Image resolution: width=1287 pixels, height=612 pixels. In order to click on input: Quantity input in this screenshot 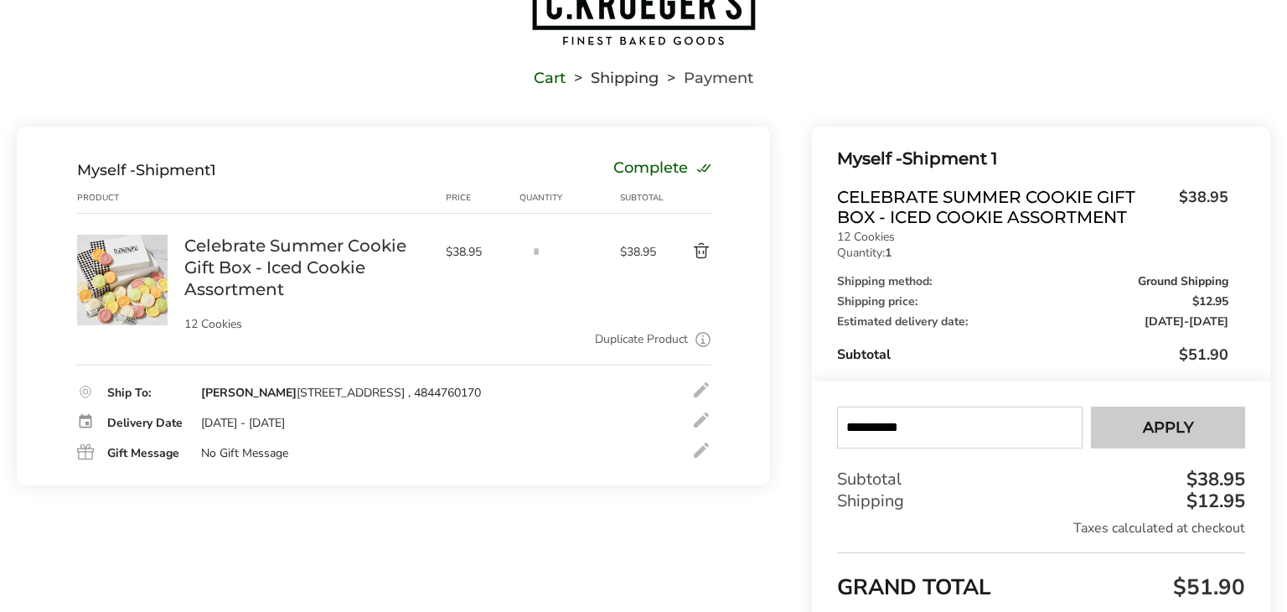, I will do `click(536, 251)`.